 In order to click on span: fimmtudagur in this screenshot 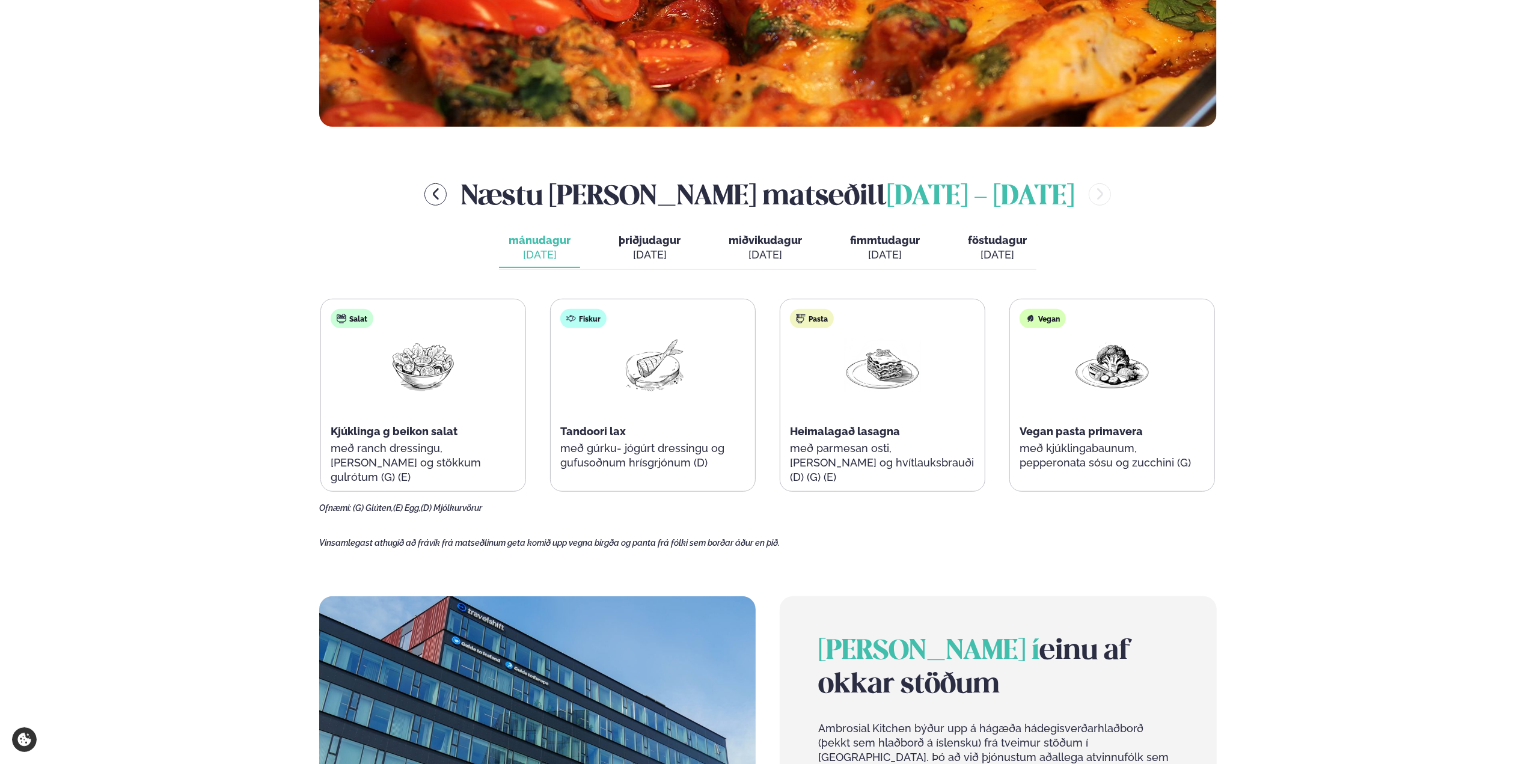, I will do `click(885, 240)`.